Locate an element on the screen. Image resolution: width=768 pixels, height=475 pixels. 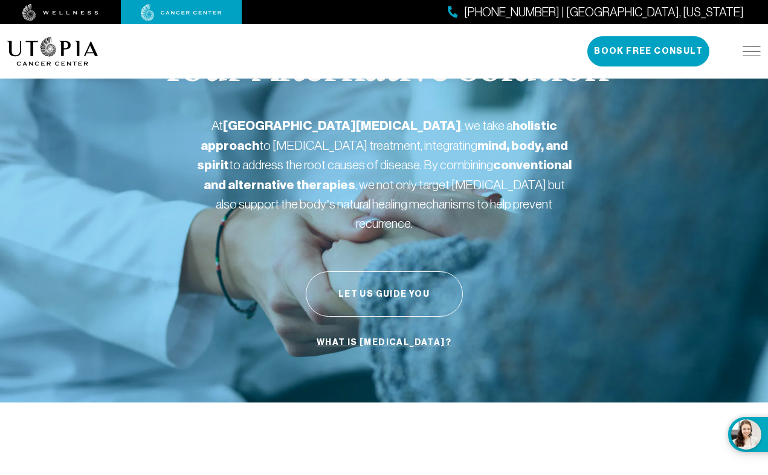
button: Let Us Guide You is located at coordinates (385, 294).